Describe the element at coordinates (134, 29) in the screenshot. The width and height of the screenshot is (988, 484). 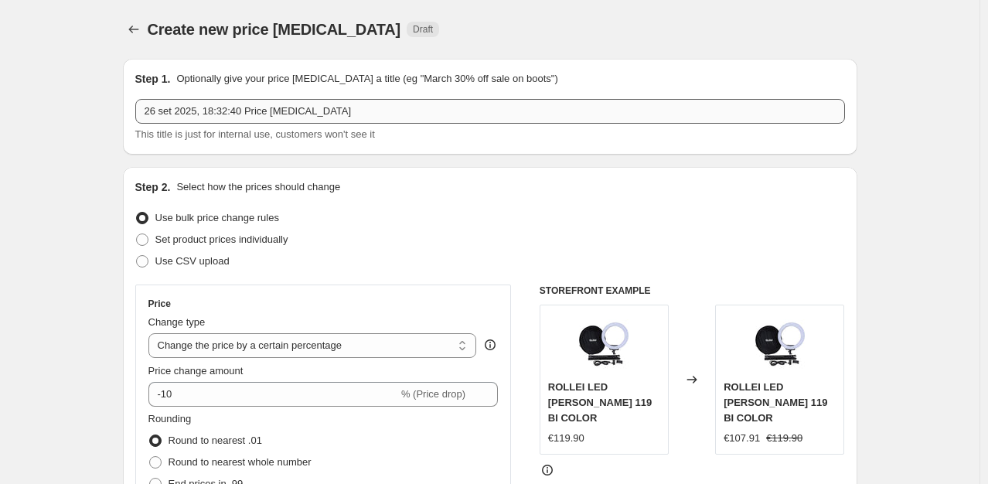
I see `button: Price change jobs` at that location.